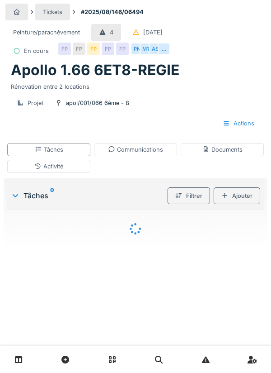 This screenshot has width=271, height=373. I want to click on div: Documents, so click(223, 149).